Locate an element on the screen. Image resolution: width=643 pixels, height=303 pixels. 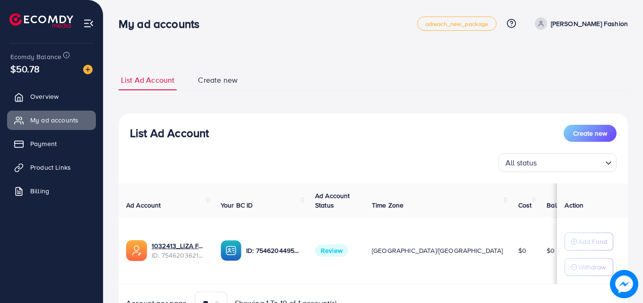
img: ic-ba-acc.ded83a64.svg is located at coordinates (231, 250).